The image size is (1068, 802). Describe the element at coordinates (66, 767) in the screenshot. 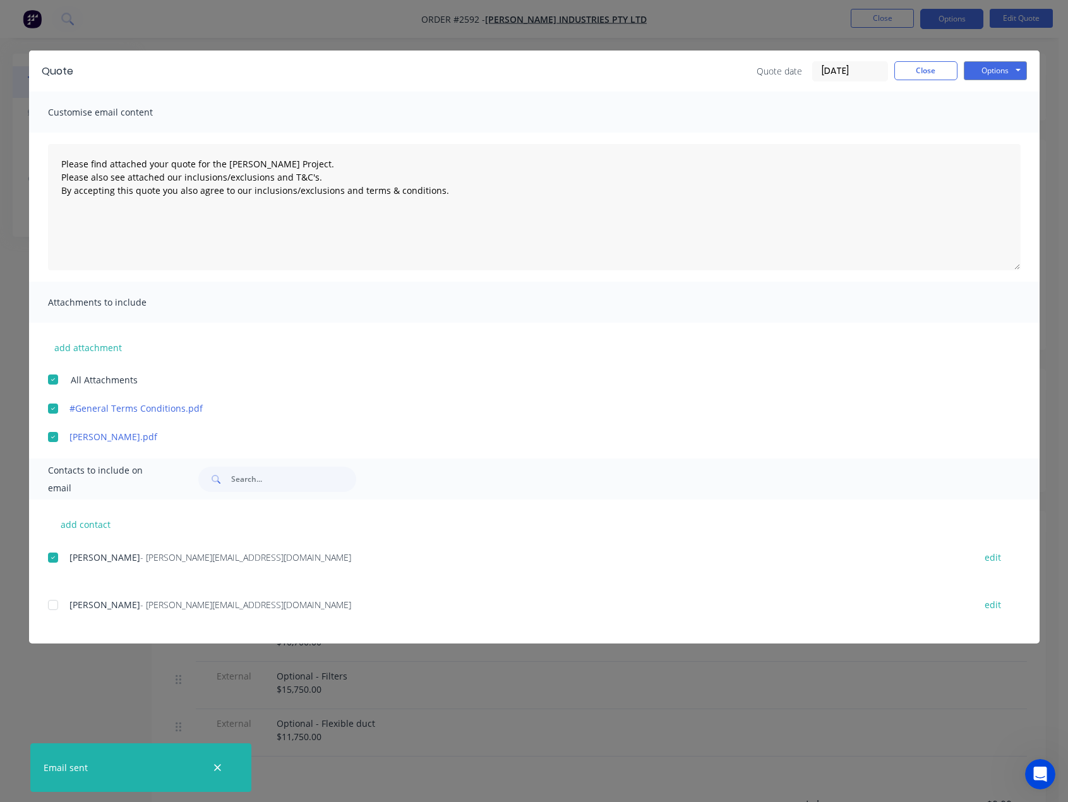

I see `div: Email sent` at that location.